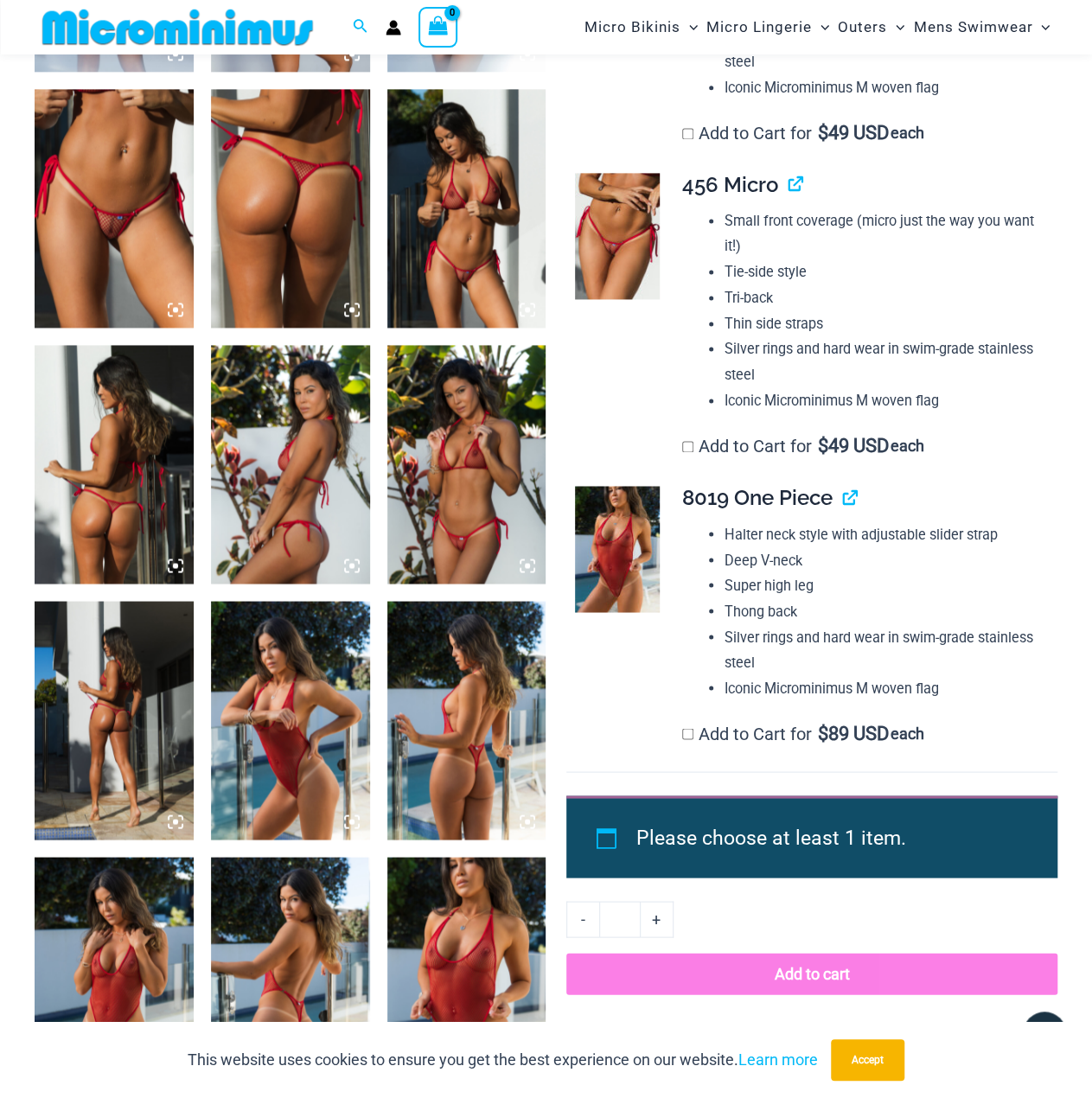  Describe the element at coordinates (502, 1060) in the screenshot. I see `p: This website uses cookies to ensure you get the best experience on our website.` at that location.